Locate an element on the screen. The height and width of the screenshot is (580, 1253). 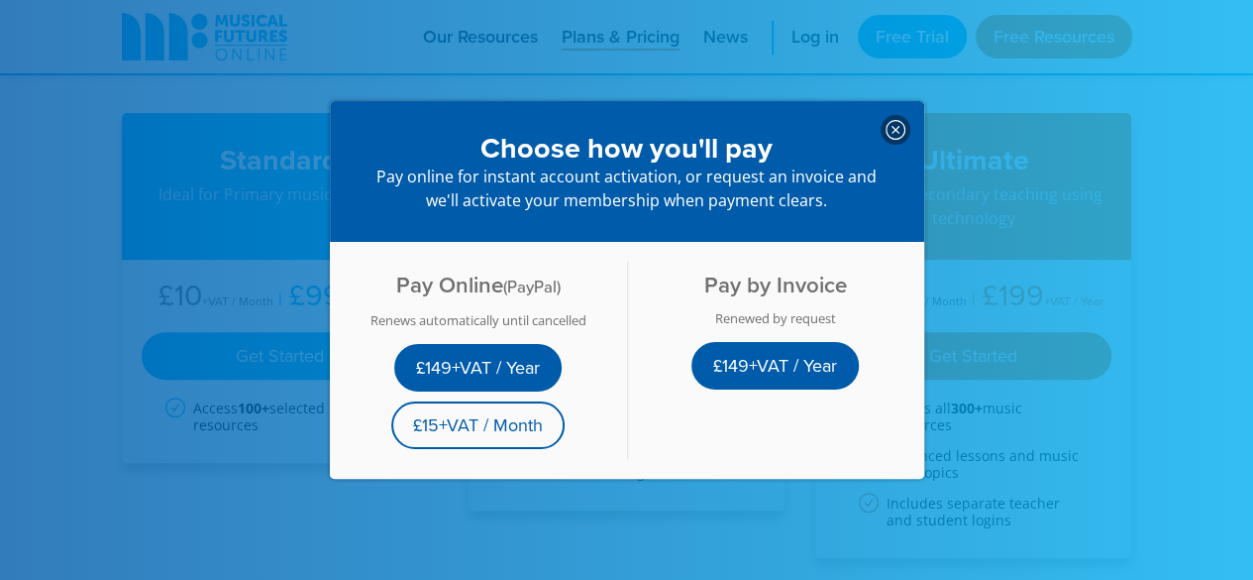
p: Pay online for instant account activation, or request an invoice and we'll activate your membersh... is located at coordinates (627, 188).